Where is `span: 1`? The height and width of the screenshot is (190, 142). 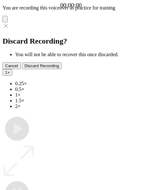
span: 1 is located at coordinates (6, 72).